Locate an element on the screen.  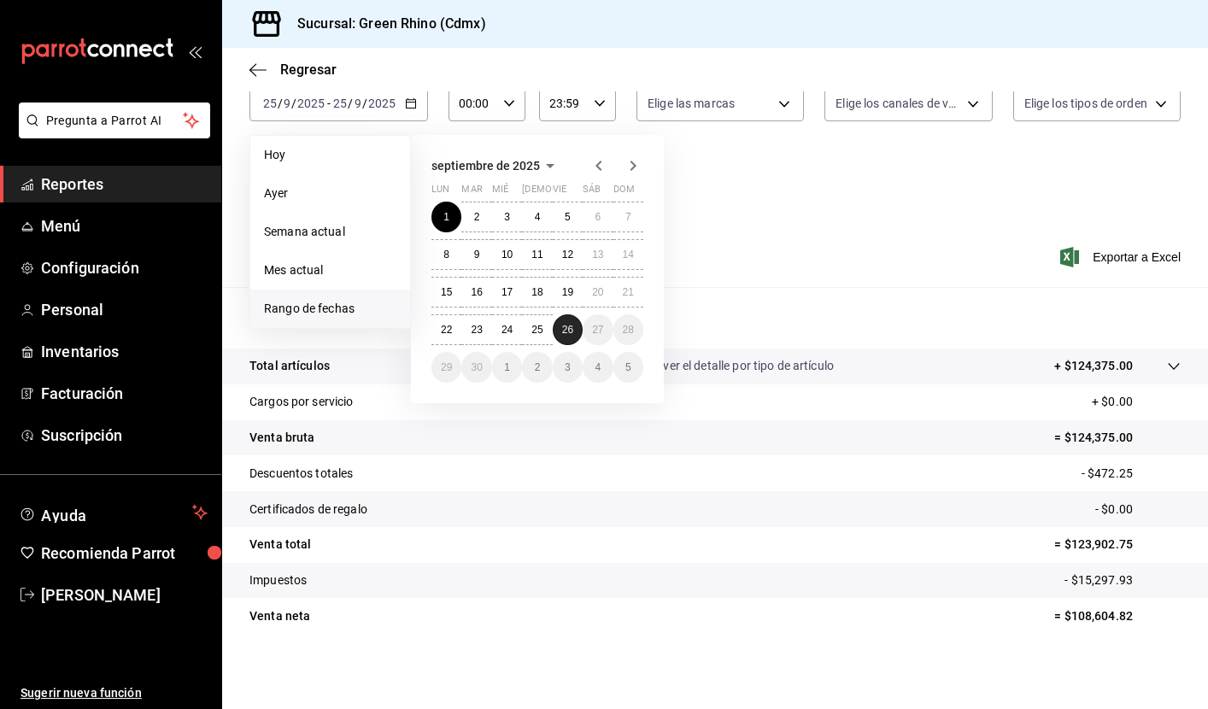
button: Regresar is located at coordinates (293, 69).